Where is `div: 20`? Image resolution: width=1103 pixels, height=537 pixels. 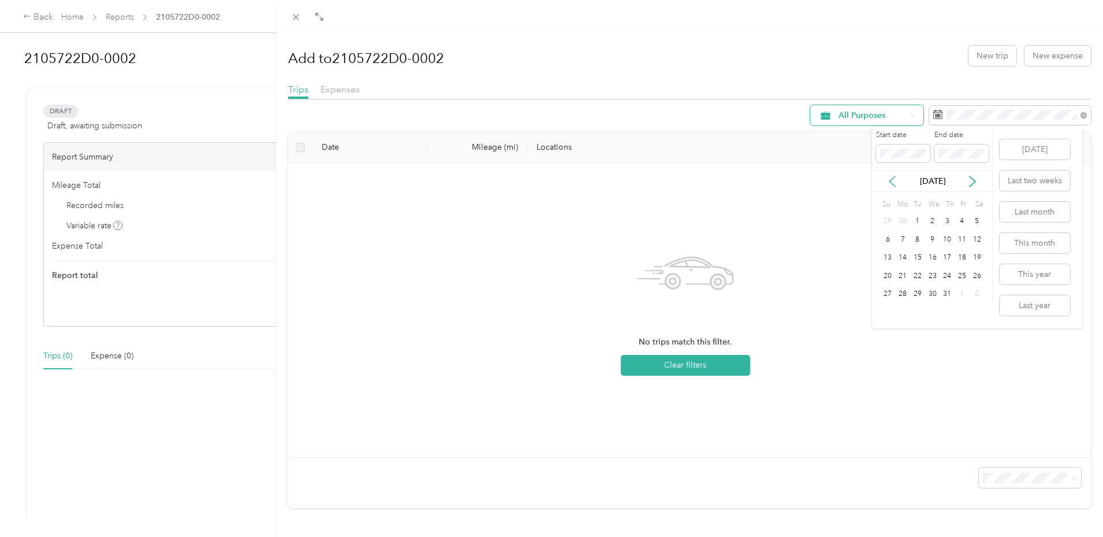 div: 20 is located at coordinates (888, 276).